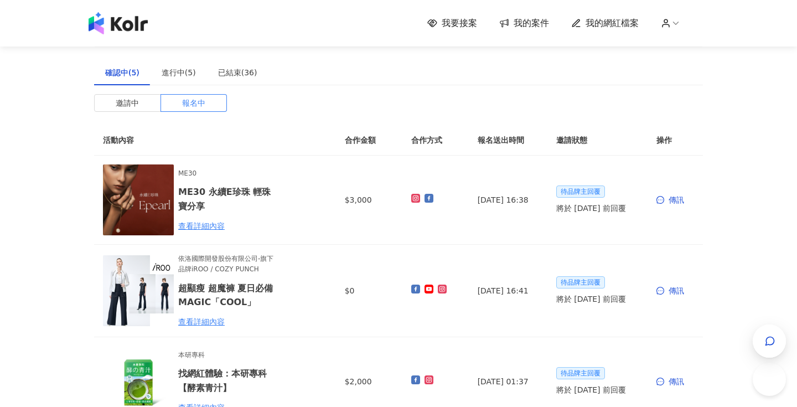 This screenshot has height=407, width=797. What do you see at coordinates (226, 173) in the screenshot?
I see `span: ME30` at bounding box center [226, 173].